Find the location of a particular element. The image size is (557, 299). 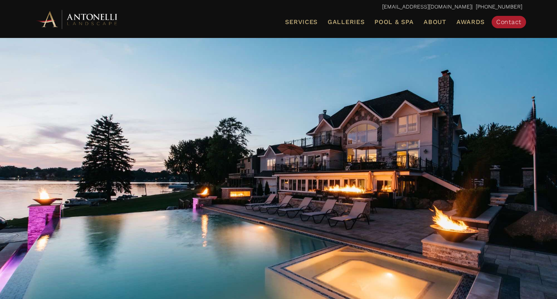

img: Antonelli Horizontal Logo is located at coordinates (77, 19).